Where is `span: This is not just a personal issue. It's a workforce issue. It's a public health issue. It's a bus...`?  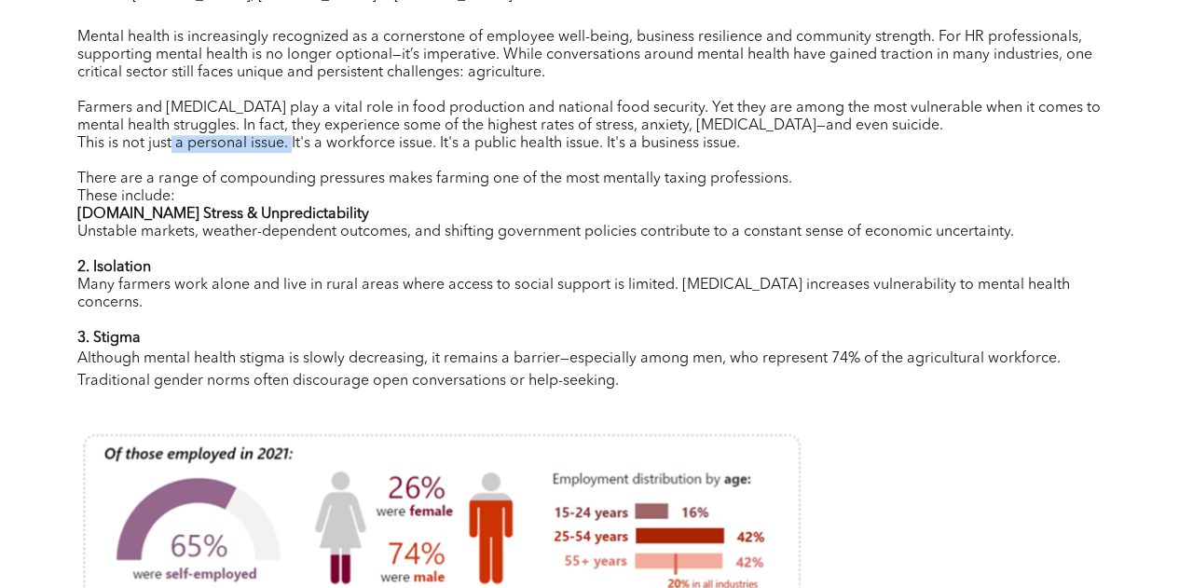 span: This is not just a personal issue. It's a workforce issue. It's a public health issue. It's a bus... is located at coordinates (408, 144).